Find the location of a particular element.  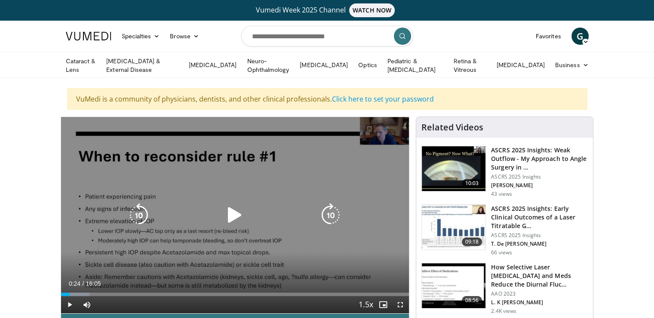

a: Business is located at coordinates (572, 65).